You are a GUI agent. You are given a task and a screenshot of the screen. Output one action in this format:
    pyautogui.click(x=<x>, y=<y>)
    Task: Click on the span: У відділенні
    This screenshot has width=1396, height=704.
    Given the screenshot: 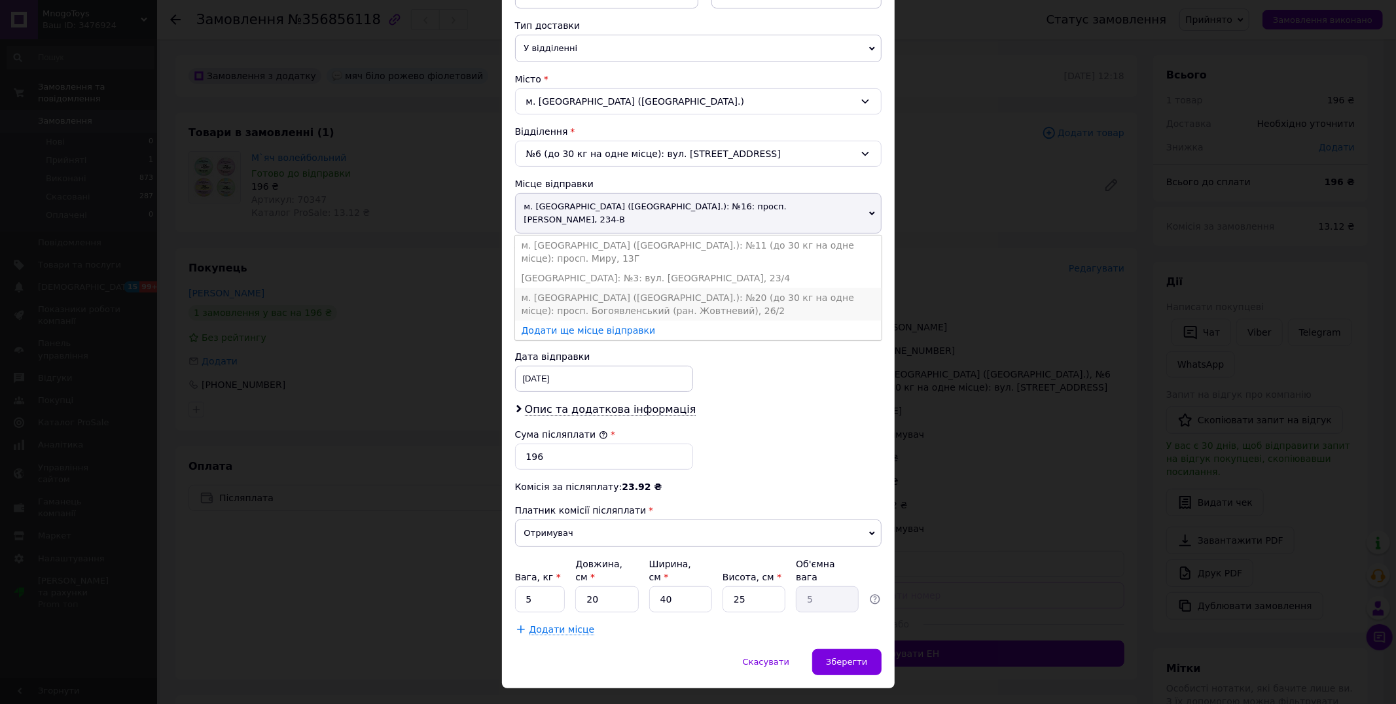 What is the action you would take?
    pyautogui.click(x=699, y=48)
    